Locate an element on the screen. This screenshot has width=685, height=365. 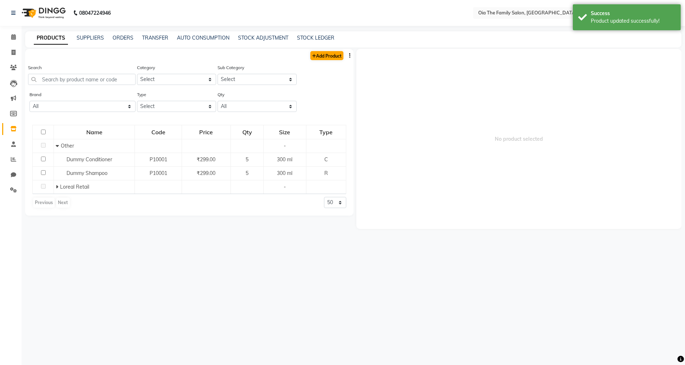
label: Qty is located at coordinates (221, 95).